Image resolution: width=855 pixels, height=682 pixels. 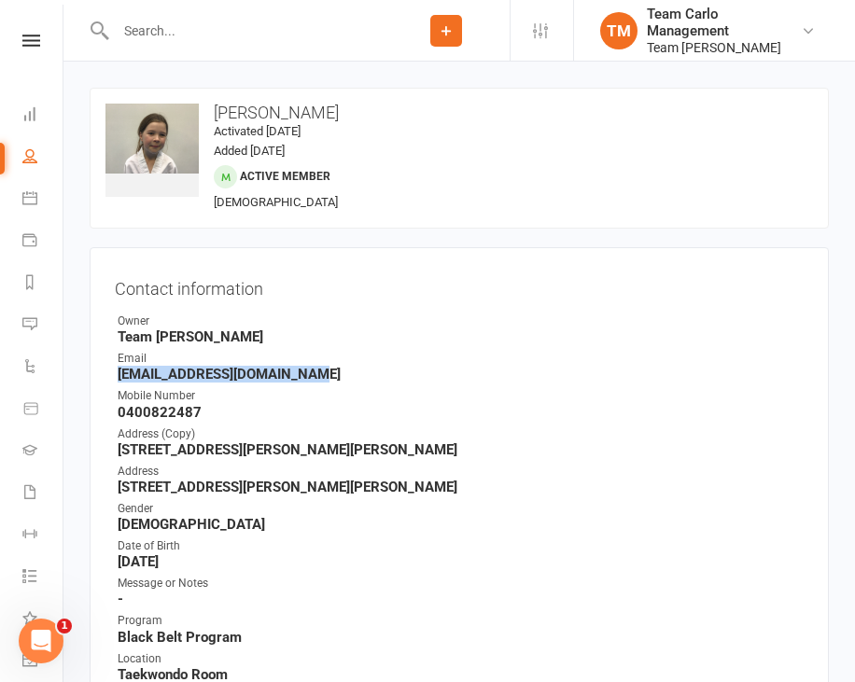 What do you see at coordinates (460, 621) in the screenshot?
I see `div: Program` at bounding box center [460, 621].